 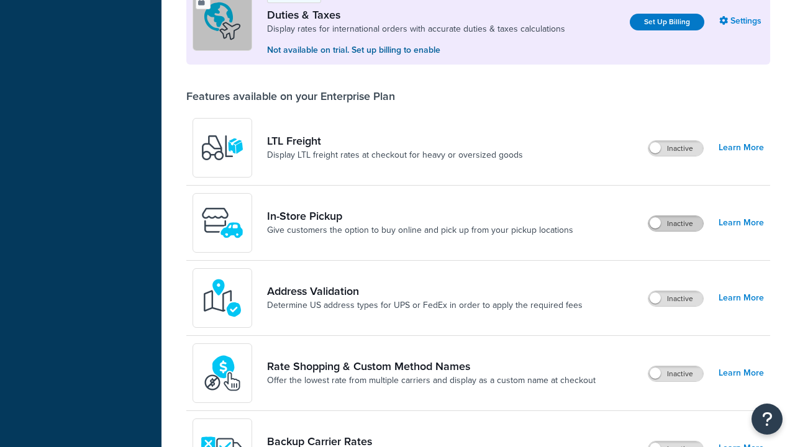 What do you see at coordinates (425, 291) in the screenshot?
I see `a: Address Validation` at bounding box center [425, 291].